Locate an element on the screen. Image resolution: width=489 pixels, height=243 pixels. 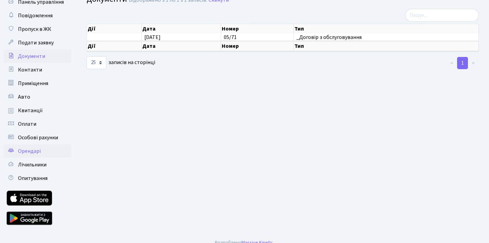
a: Документи is located at coordinates (37, 56).